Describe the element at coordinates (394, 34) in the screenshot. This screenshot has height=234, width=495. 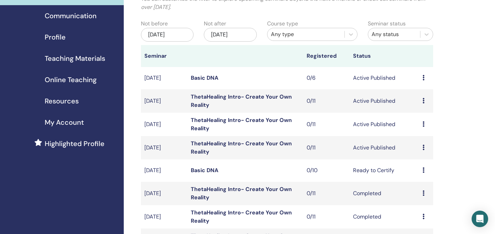
I see `div: Any status` at that location.